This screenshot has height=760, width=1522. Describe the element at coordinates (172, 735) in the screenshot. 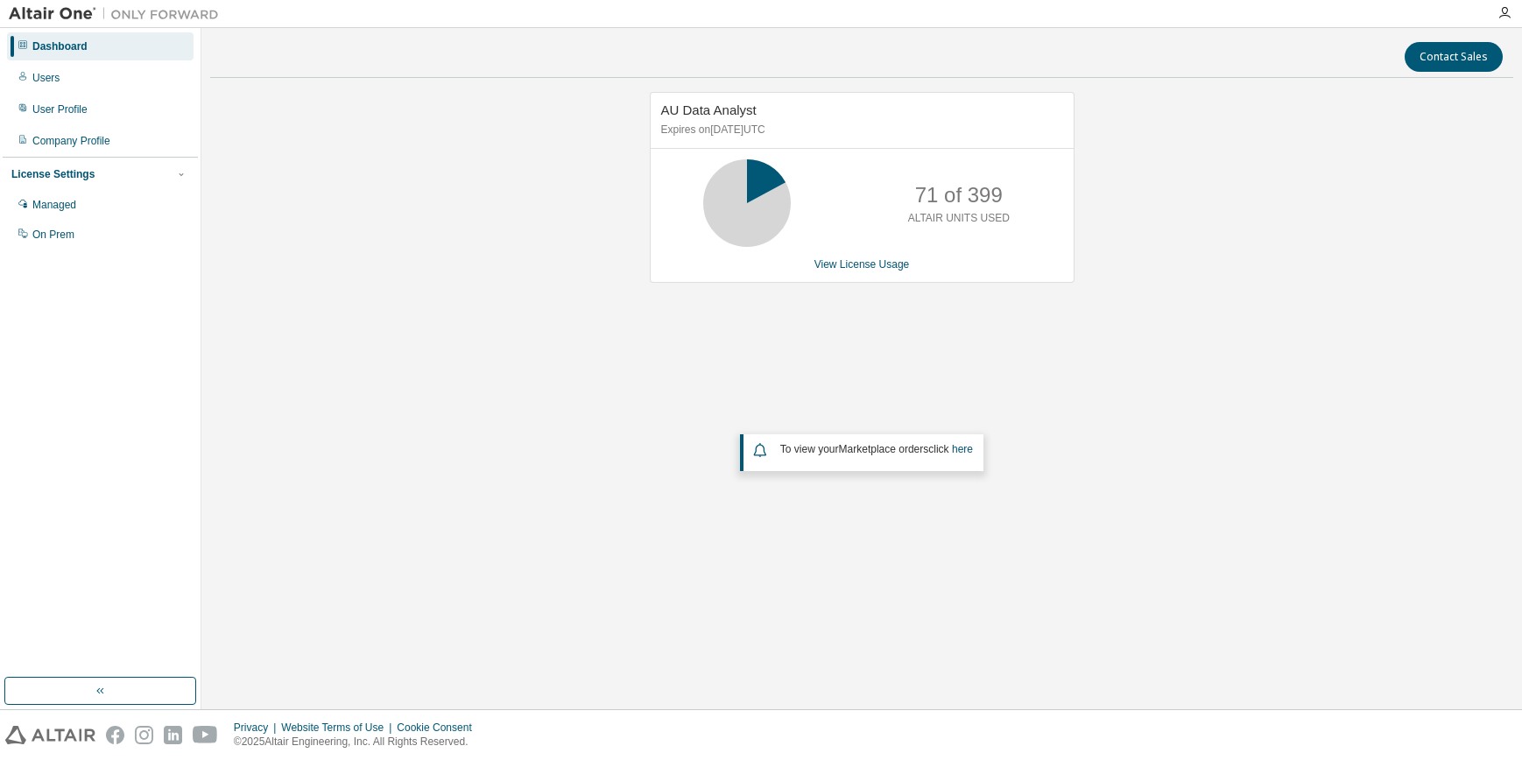

I see `img: linkedin.svg` at that location.